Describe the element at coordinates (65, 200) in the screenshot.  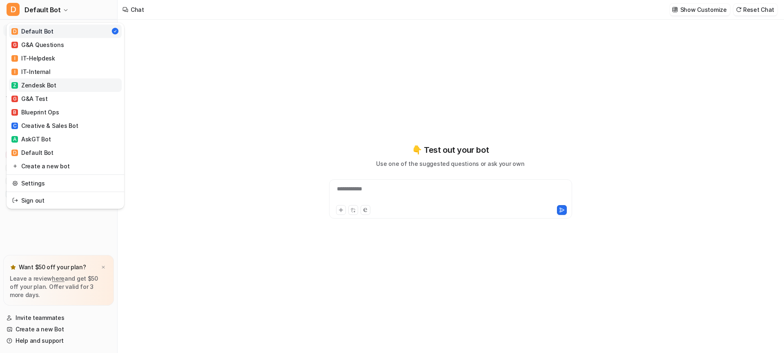
I see `a: Sign out` at that location.